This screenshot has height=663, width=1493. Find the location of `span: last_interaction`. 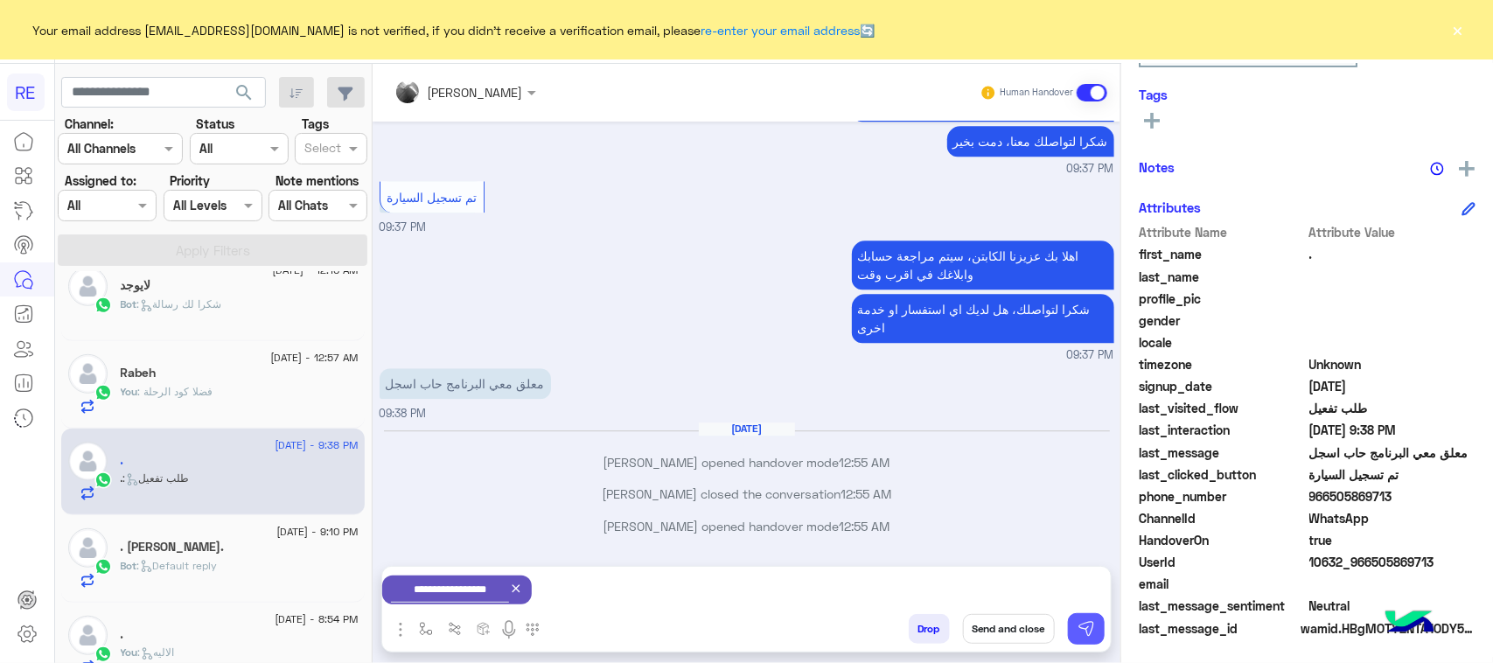

span: last_interaction is located at coordinates (1222, 429).